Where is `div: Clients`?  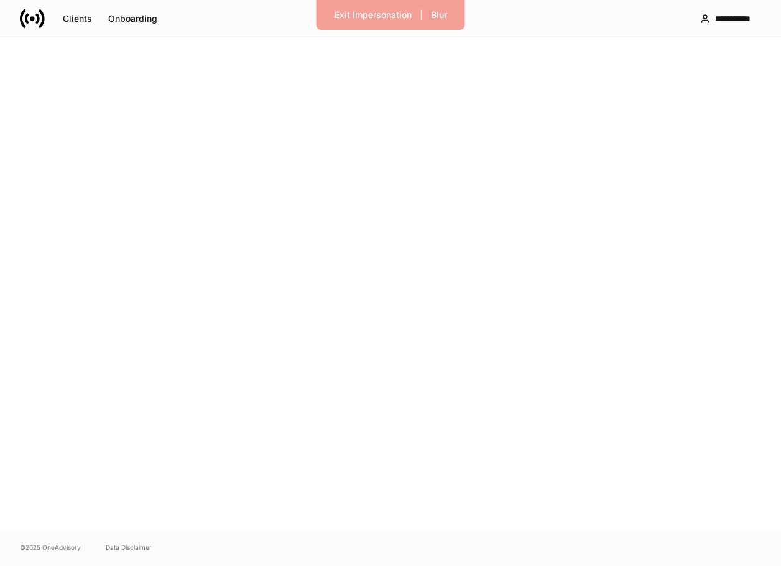
div: Clients is located at coordinates (77, 19).